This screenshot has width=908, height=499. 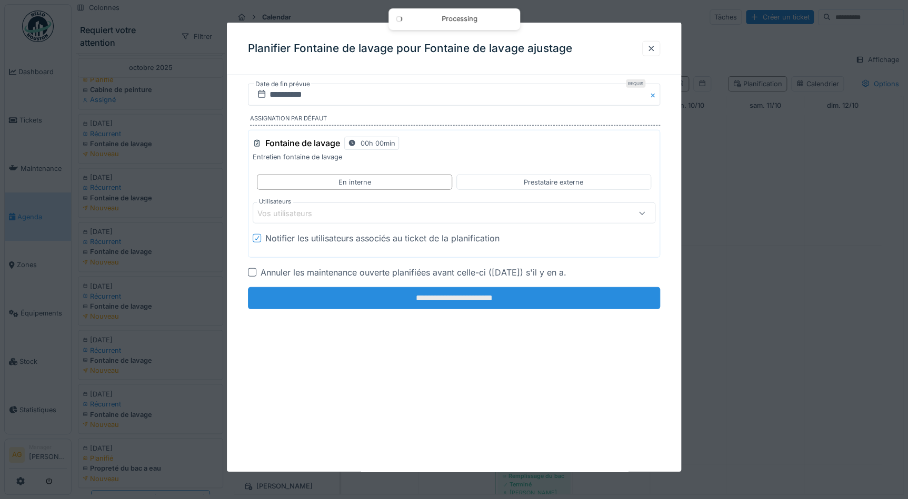 What do you see at coordinates (292, 213) in the screenshot?
I see `div: Vos utilisateurs` at bounding box center [292, 213].